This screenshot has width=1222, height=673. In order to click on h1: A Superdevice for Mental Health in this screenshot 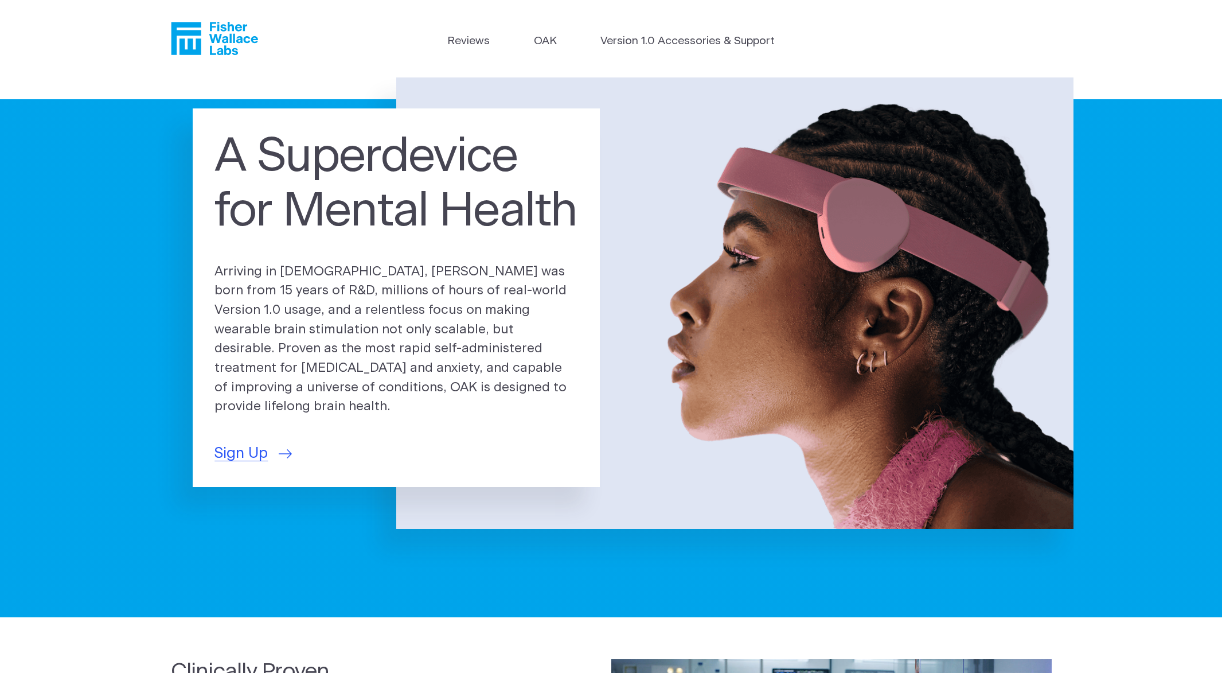, I will do `click(396, 185)`.